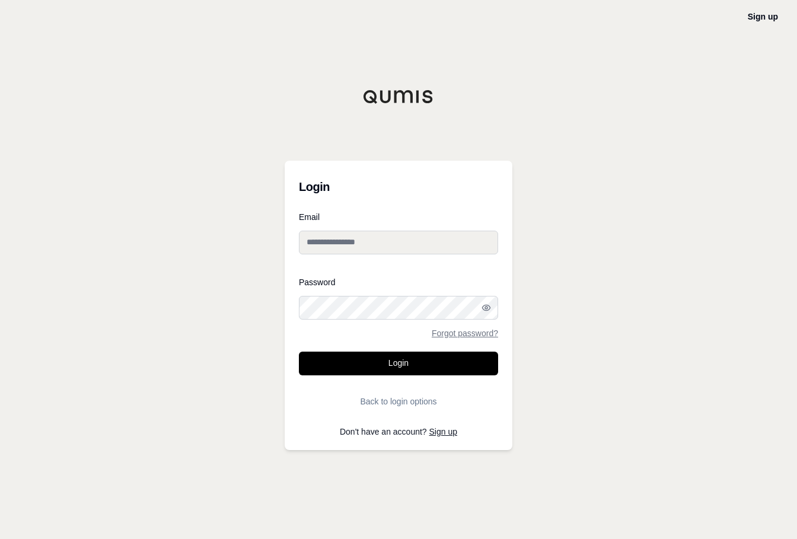 This screenshot has width=797, height=539. What do you see at coordinates (399, 282) in the screenshot?
I see `label: Password` at bounding box center [399, 282].